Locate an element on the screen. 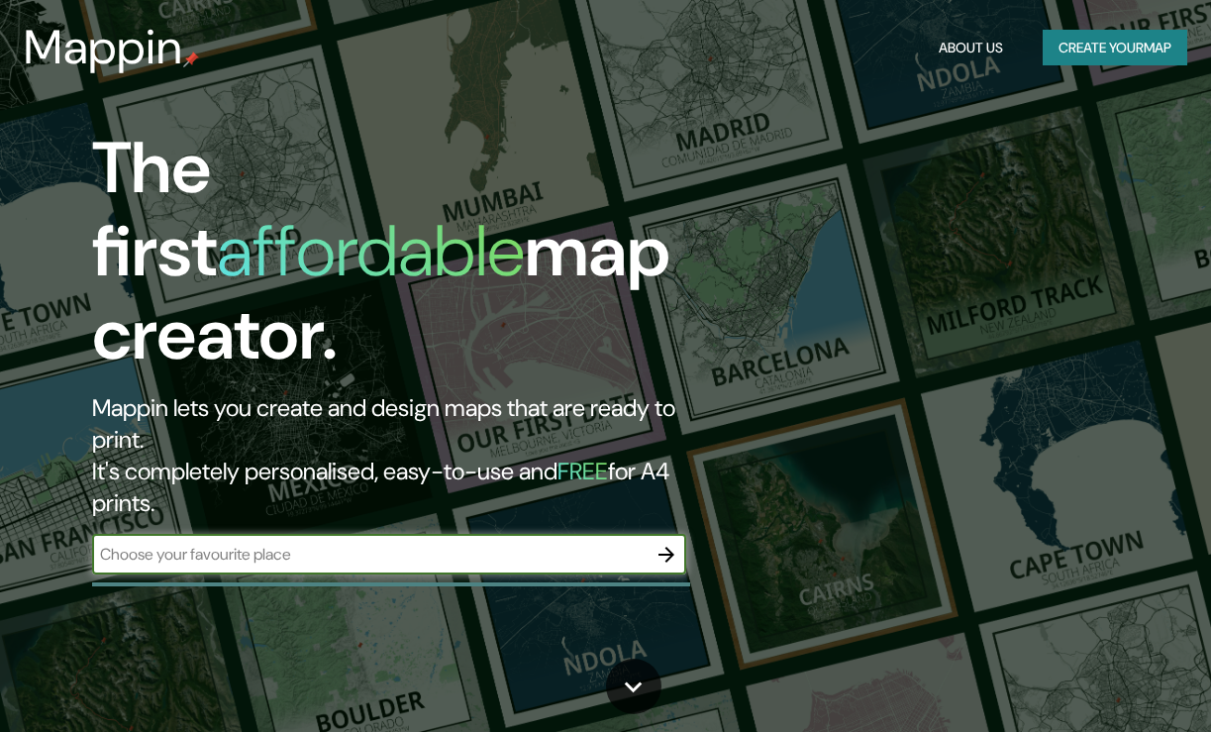  h5: FREE is located at coordinates (582, 470).